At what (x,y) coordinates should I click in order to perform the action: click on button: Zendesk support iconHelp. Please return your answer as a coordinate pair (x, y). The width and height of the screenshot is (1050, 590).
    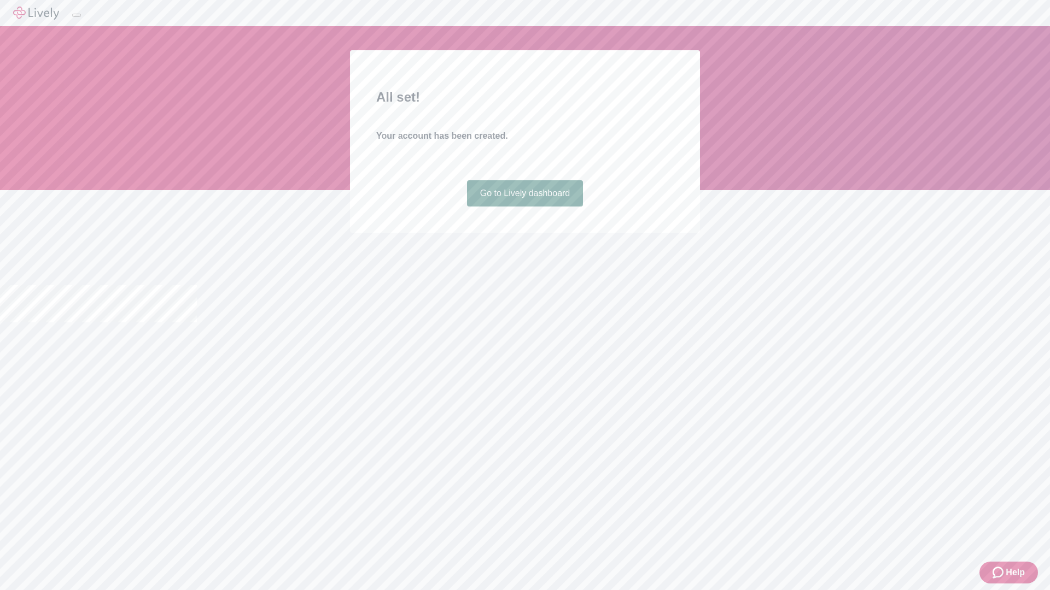
    Looking at the image, I should click on (1008, 573).